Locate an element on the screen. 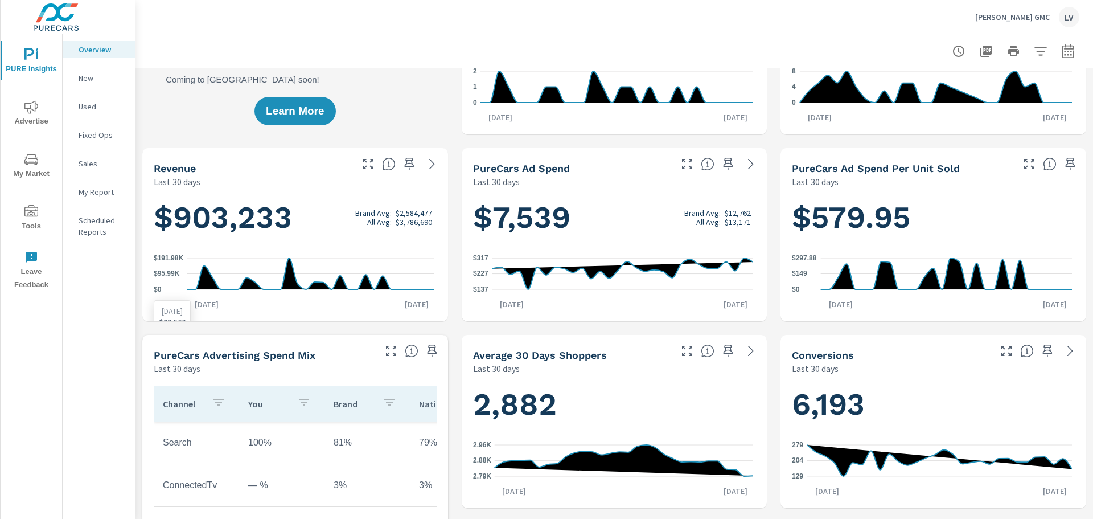  p: Overview is located at coordinates (102, 50).